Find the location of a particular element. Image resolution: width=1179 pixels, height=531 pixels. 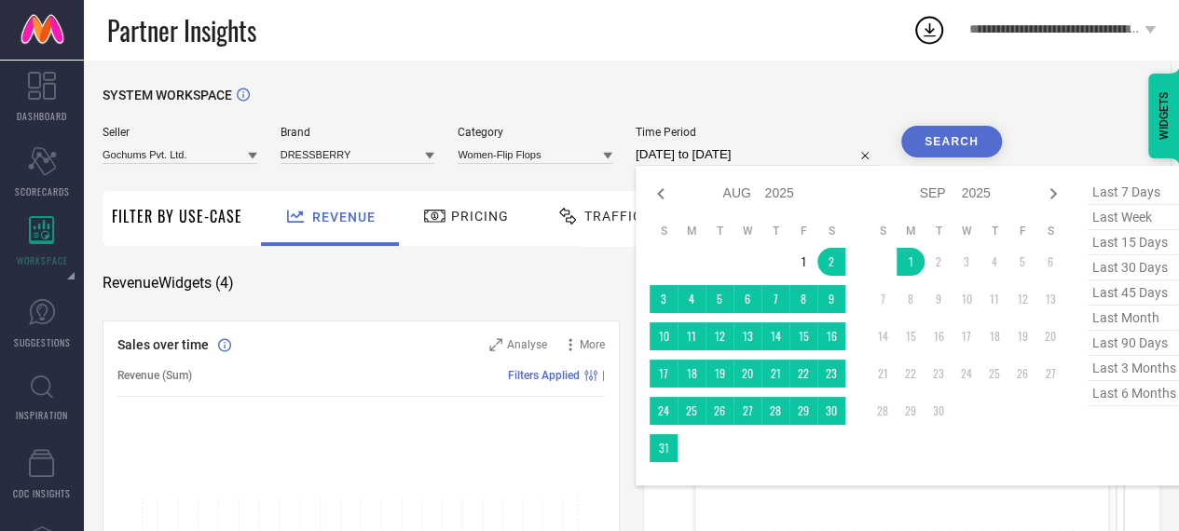

td: Sat Sep 27 2025 is located at coordinates (1050, 374).